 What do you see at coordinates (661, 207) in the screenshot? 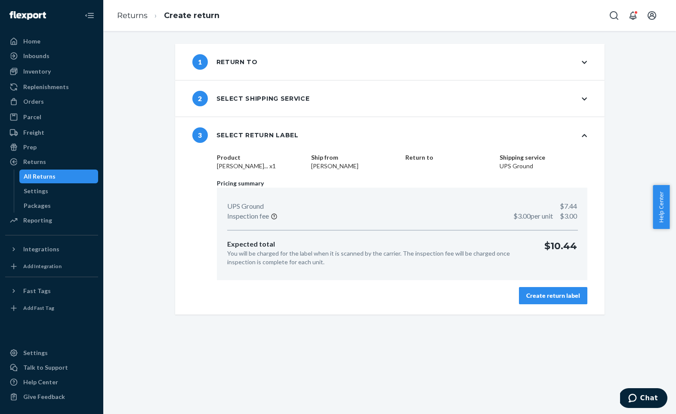
I see `button: Help Center` at bounding box center [661, 207].